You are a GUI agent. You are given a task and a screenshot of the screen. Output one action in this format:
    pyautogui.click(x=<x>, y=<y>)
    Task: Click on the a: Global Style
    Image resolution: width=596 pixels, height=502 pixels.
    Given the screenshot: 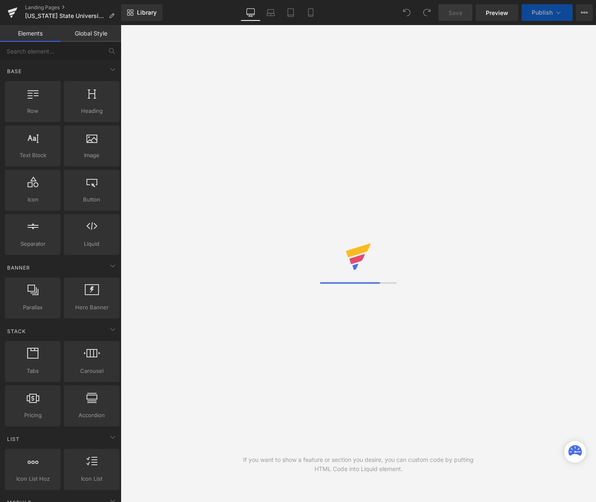 What is the action you would take?
    pyautogui.click(x=91, y=33)
    